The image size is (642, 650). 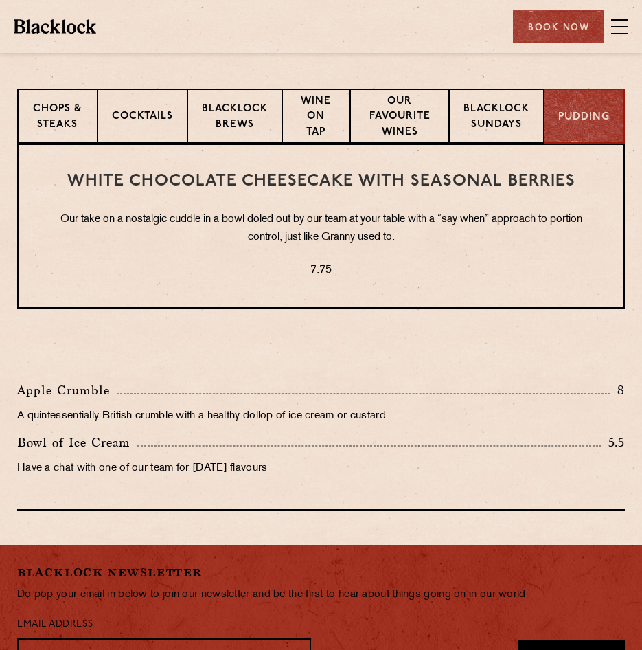 What do you see at coordinates (584, 118) in the screenshot?
I see `p: Pudding` at bounding box center [584, 118].